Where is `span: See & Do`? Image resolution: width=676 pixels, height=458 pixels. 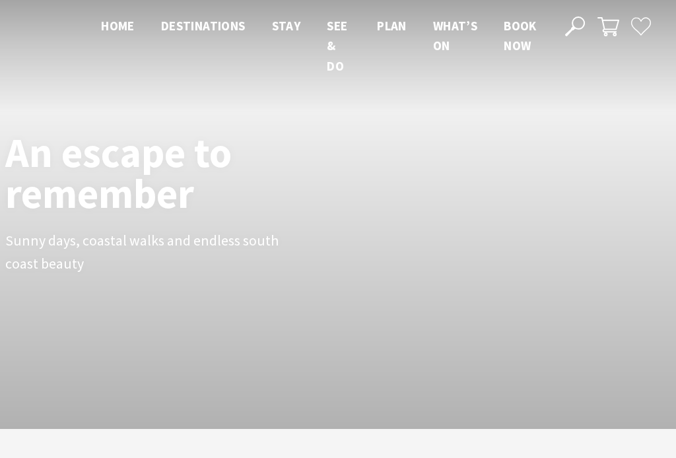
span: See & Do is located at coordinates (337, 46).